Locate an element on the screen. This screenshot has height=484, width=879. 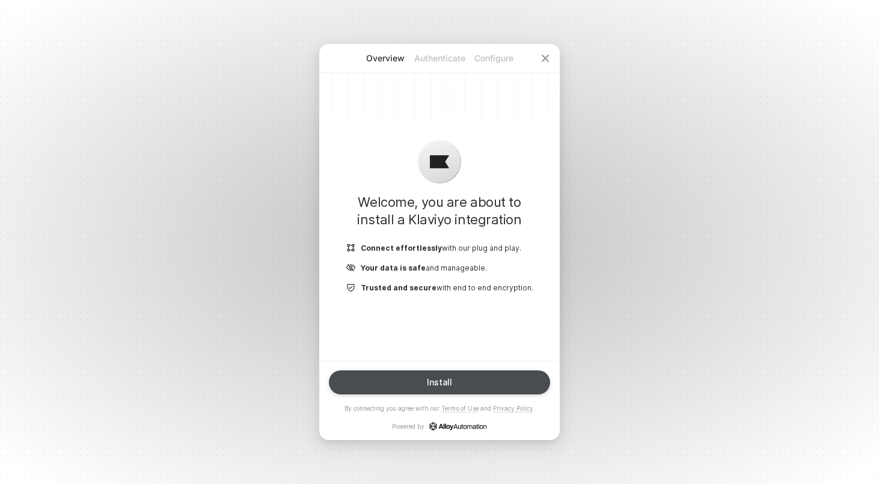
b: Your data is safe is located at coordinates (393, 268).